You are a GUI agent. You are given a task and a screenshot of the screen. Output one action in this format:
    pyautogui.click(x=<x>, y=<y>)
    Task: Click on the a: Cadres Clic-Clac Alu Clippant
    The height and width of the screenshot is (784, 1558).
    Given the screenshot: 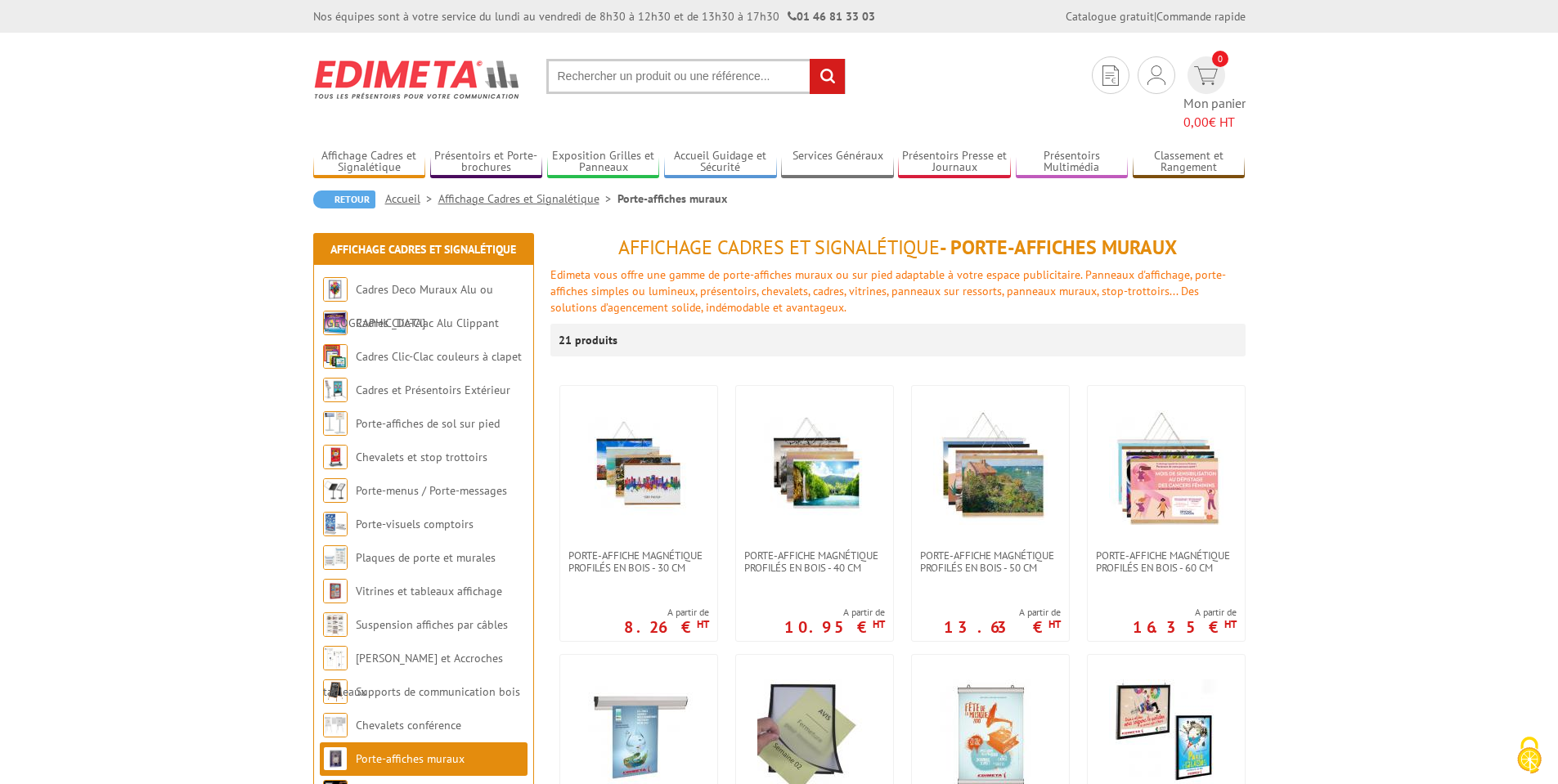 What is the action you would take?
    pyautogui.click(x=427, y=323)
    